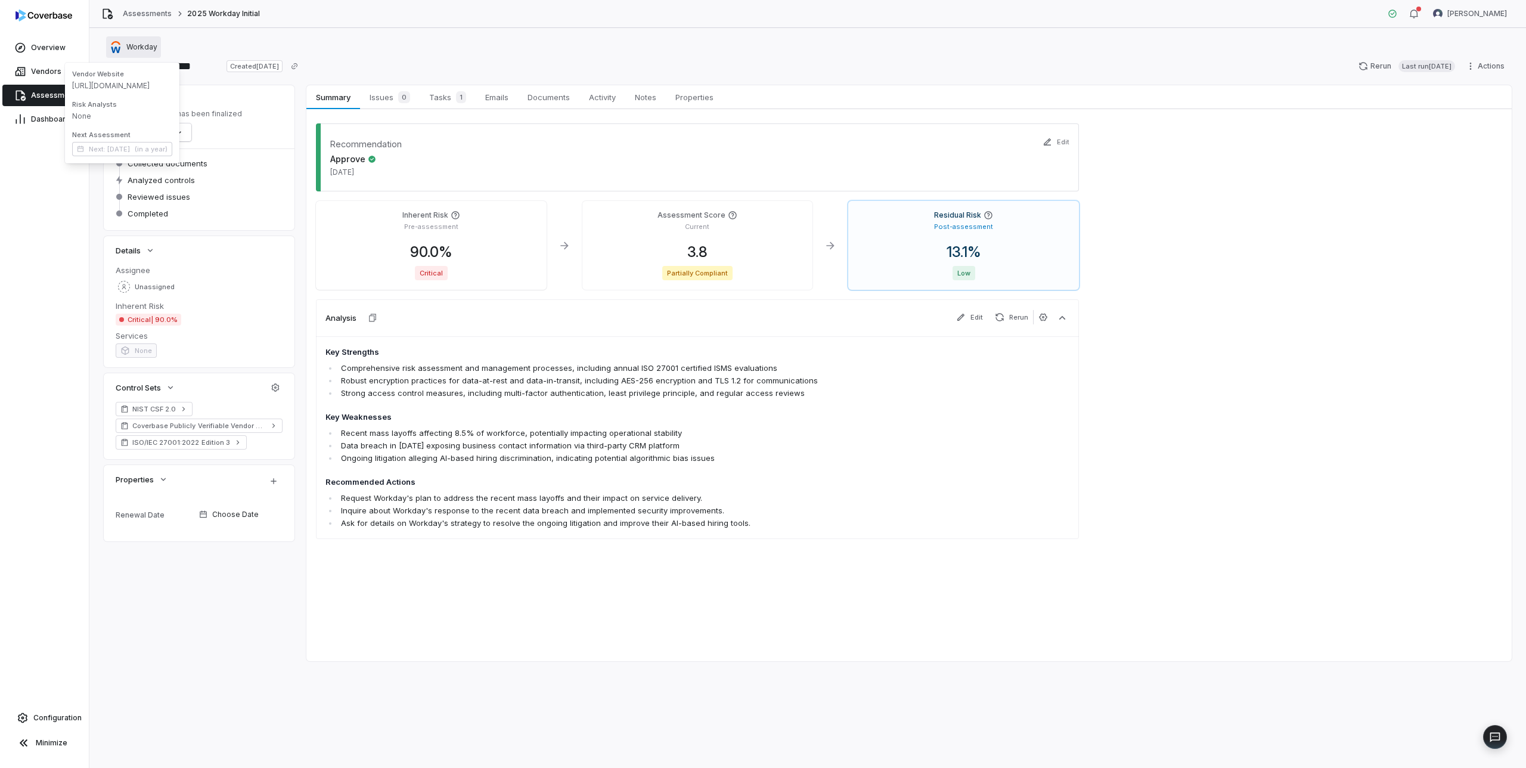 The image size is (1526, 768). I want to click on p: Post-assessment, so click(964, 227).